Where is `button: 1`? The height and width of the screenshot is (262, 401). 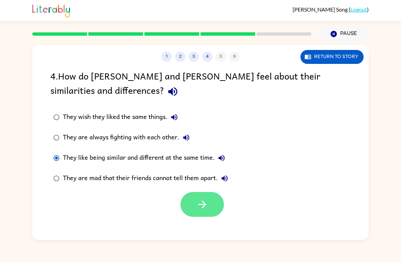
button: 1 is located at coordinates (166, 57).